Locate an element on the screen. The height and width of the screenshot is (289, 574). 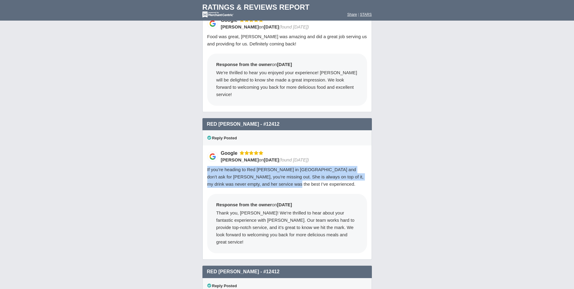
a: STARS is located at coordinates (366, 15).